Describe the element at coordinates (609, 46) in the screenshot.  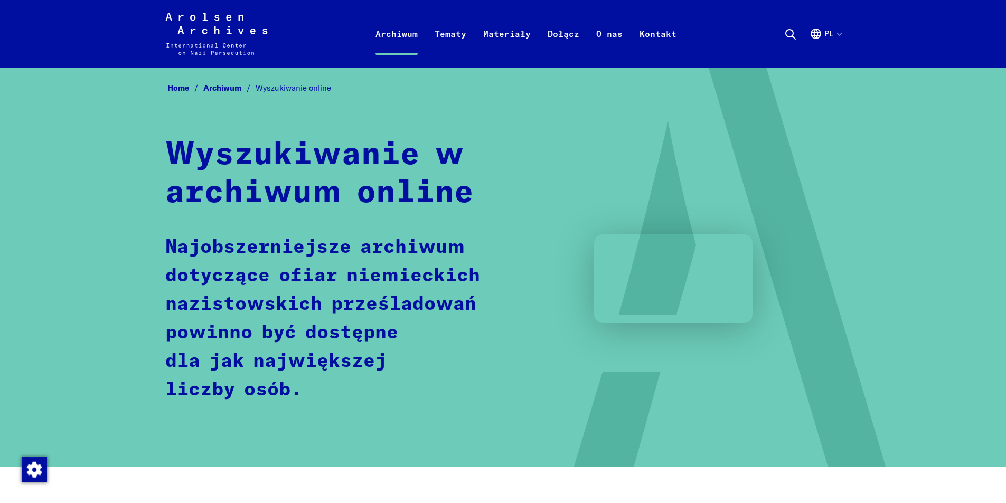
I see `a: O nas` at that location.